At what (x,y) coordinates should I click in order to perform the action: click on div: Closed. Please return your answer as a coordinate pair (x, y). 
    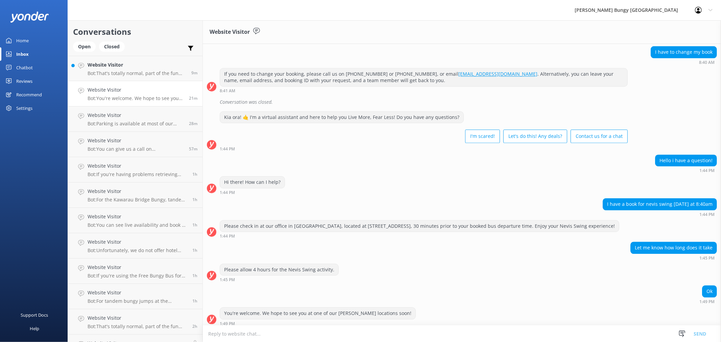
    Looking at the image, I should click on (112, 47).